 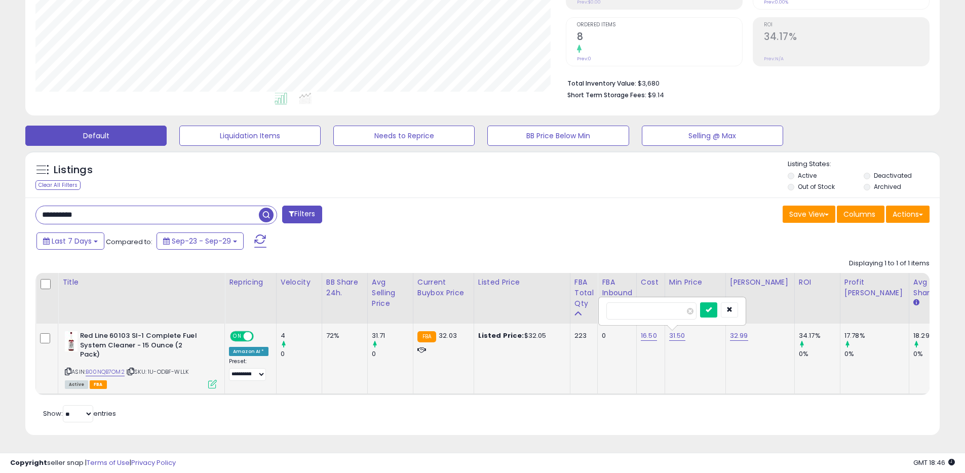 What do you see at coordinates (817, 282) in the screenshot?
I see `div: ROI` at bounding box center [817, 282].